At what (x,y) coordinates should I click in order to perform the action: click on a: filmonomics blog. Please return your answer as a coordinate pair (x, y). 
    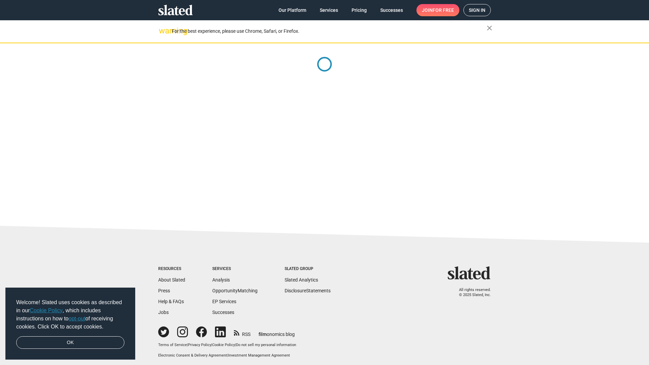
    Looking at the image, I should click on (277, 332).